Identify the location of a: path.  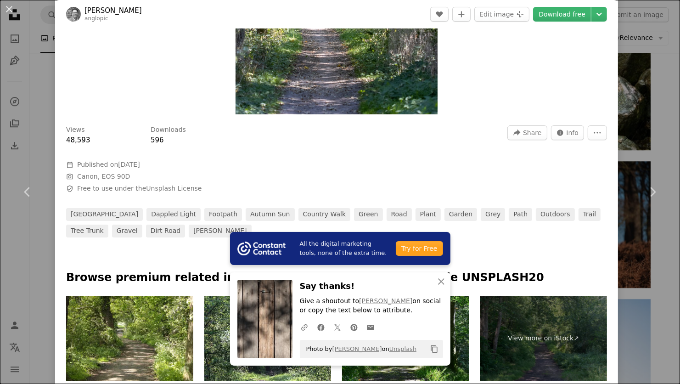
(520, 214).